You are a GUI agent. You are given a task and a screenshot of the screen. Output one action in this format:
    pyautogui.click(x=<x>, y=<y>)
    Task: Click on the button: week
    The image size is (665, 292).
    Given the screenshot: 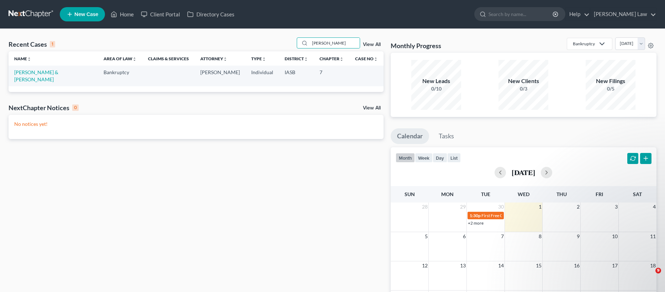 What is the action you would take?
    pyautogui.click(x=424, y=157)
    